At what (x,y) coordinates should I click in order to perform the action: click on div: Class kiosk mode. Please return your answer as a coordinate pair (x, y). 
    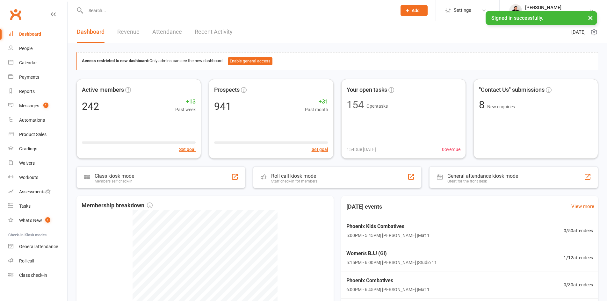
    Looking at the image, I should click on (114, 176).